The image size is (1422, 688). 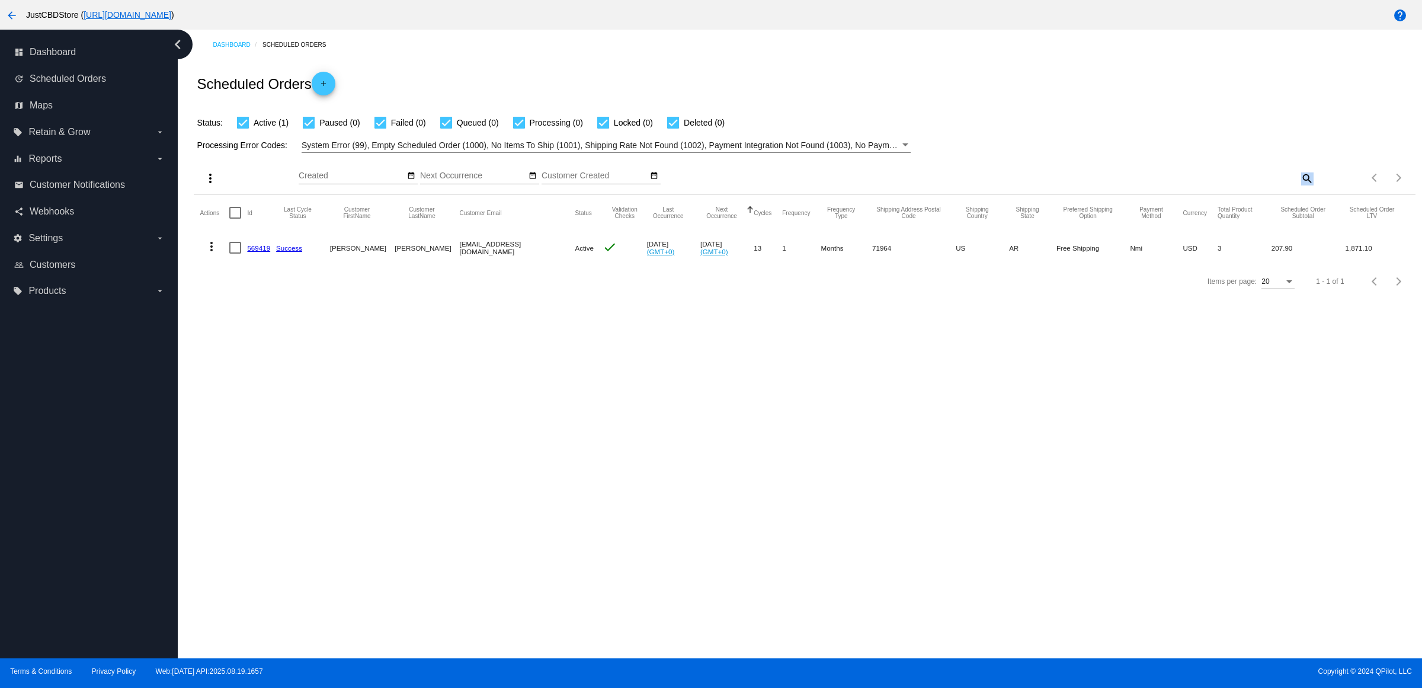 I want to click on i: equalizer, so click(x=18, y=159).